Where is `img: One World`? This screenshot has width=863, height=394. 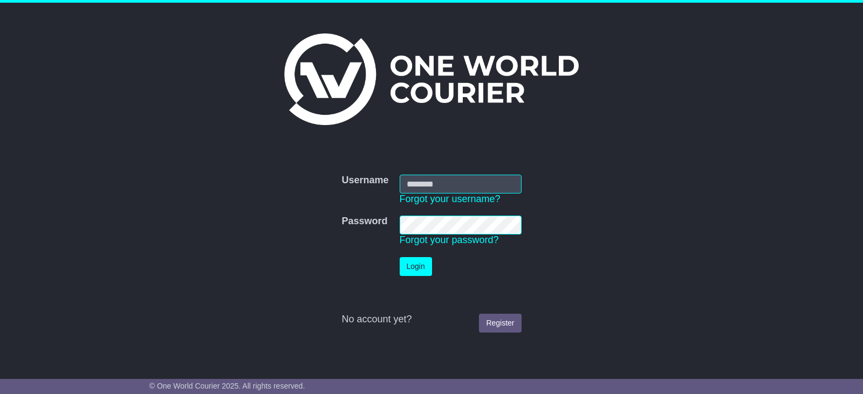
img: One World is located at coordinates (432, 79).